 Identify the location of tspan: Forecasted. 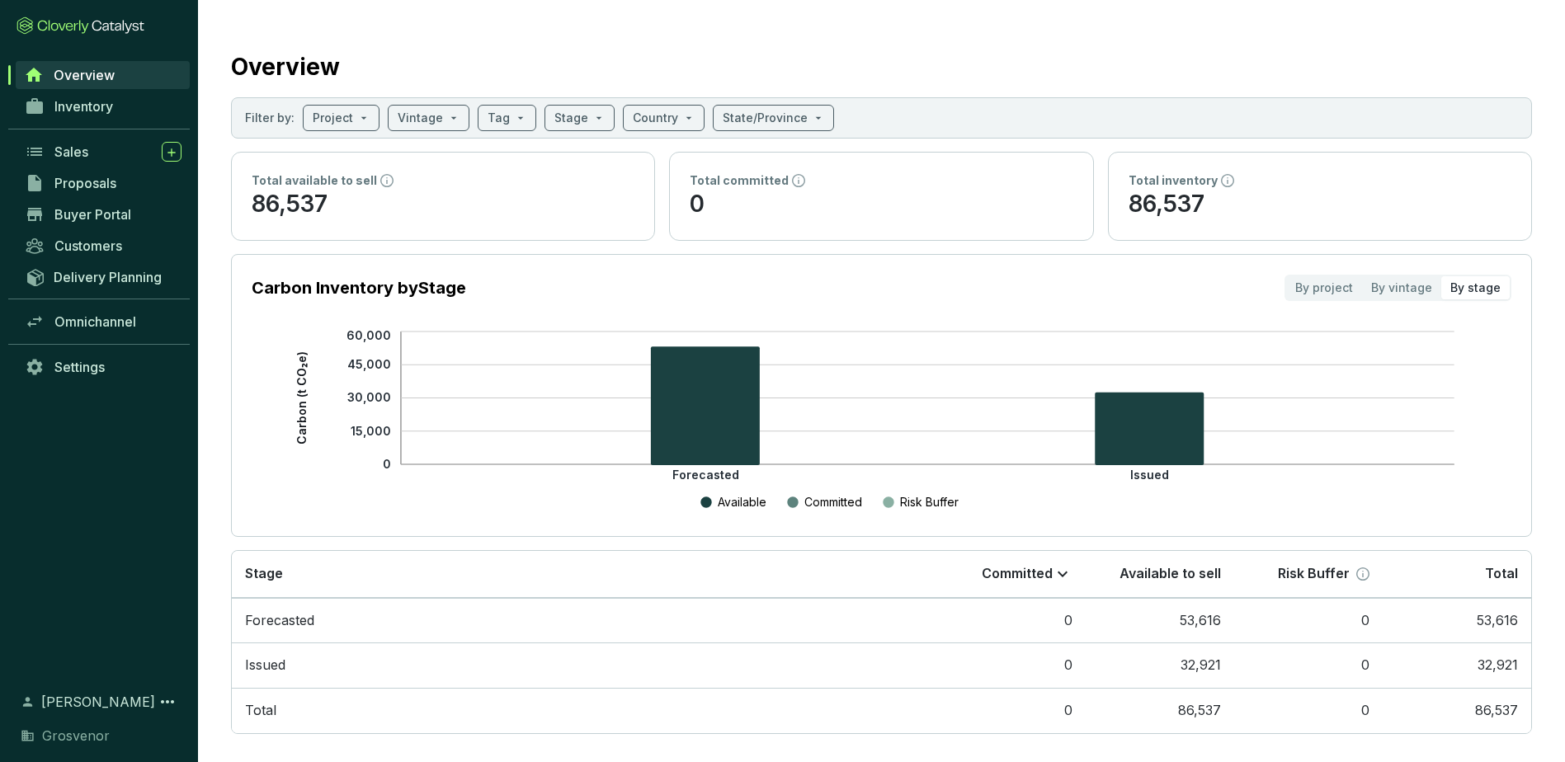
(705, 474).